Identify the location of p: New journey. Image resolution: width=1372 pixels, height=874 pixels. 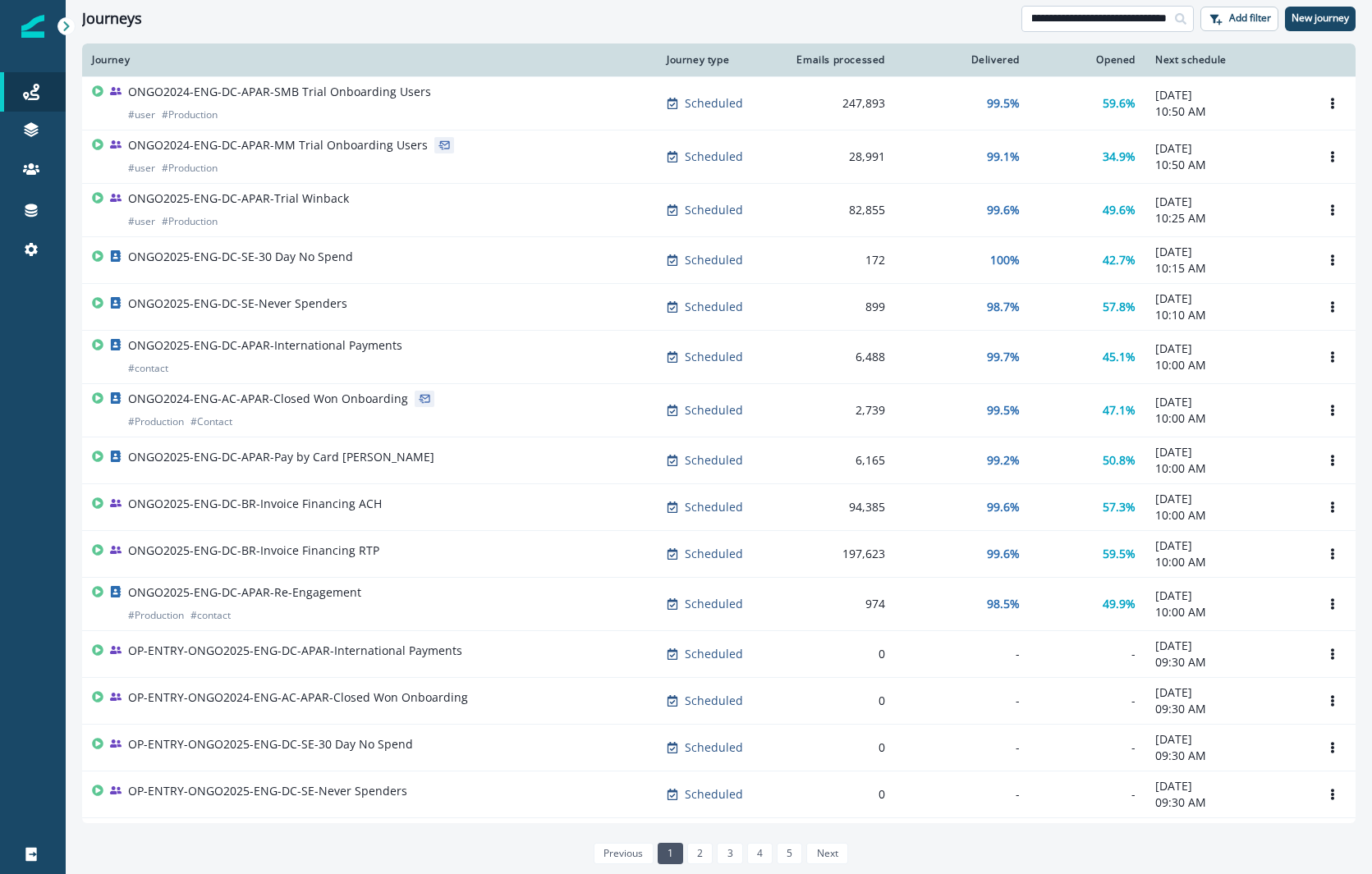
(1321, 18).